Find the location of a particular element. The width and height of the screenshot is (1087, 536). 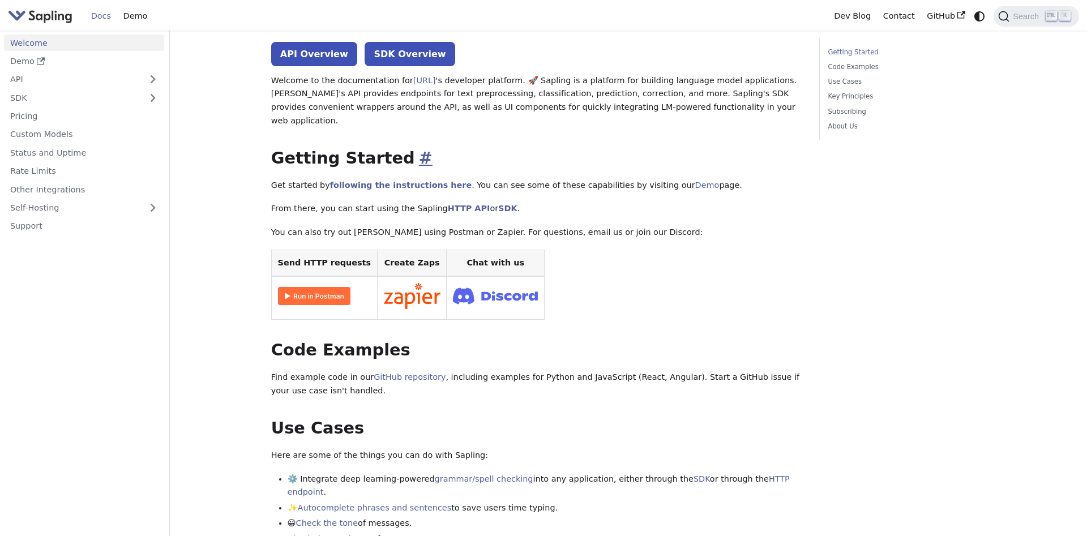

img: Sapling.ai is located at coordinates (40, 16).